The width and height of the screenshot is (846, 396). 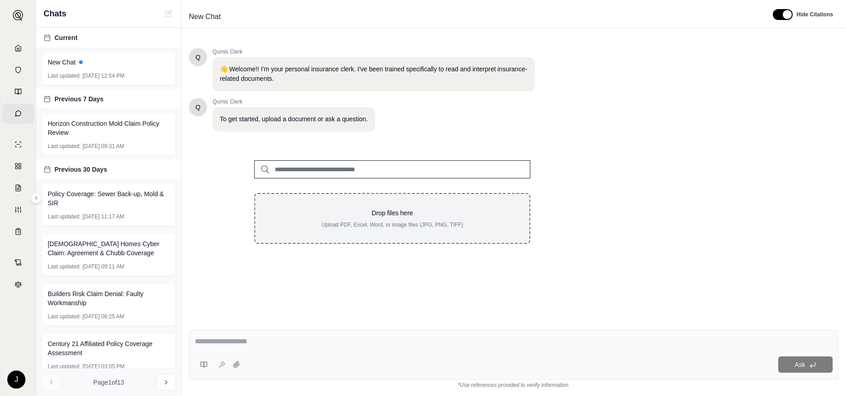 What do you see at coordinates (392, 225) in the screenshot?
I see `p: Upload PDF, Excel, Word, or image files (JPG, PNG, TIFF)` at bounding box center [392, 225].